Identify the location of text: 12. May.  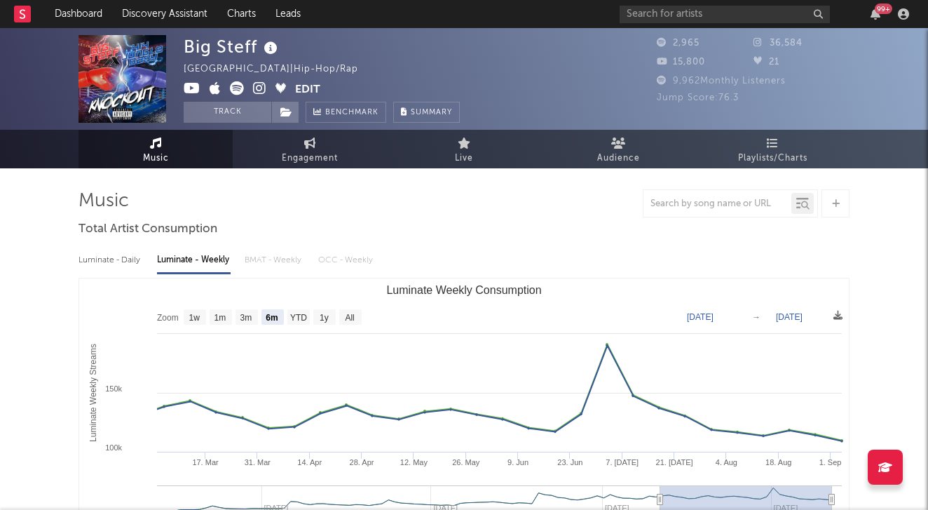
(414, 462).